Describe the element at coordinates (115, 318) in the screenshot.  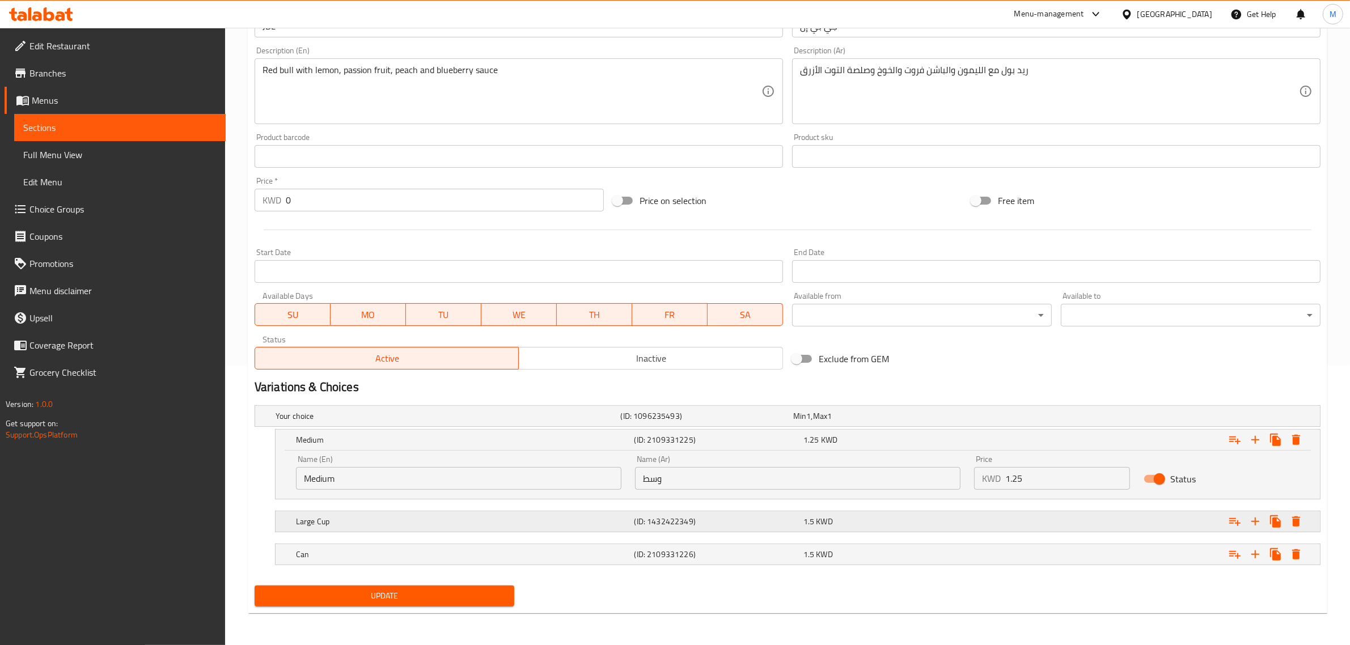
I see `a: Upsell` at that location.